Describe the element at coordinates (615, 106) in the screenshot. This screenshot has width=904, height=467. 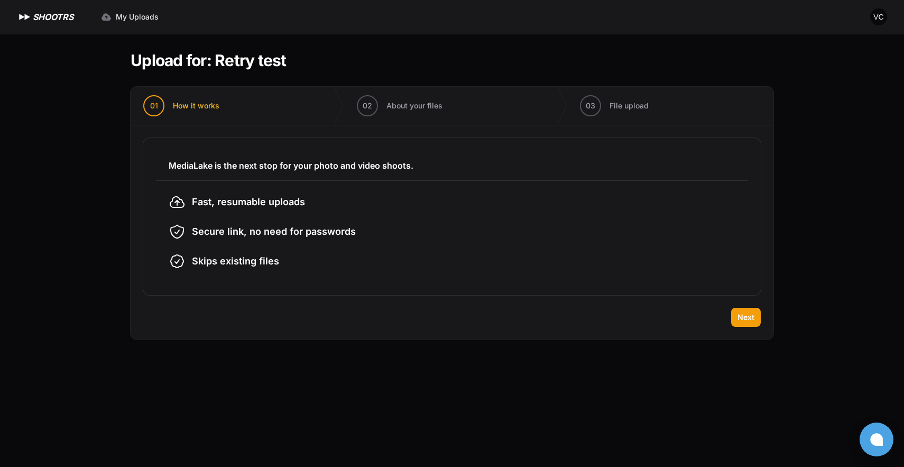
I see `button: 03 File upload` at that location.